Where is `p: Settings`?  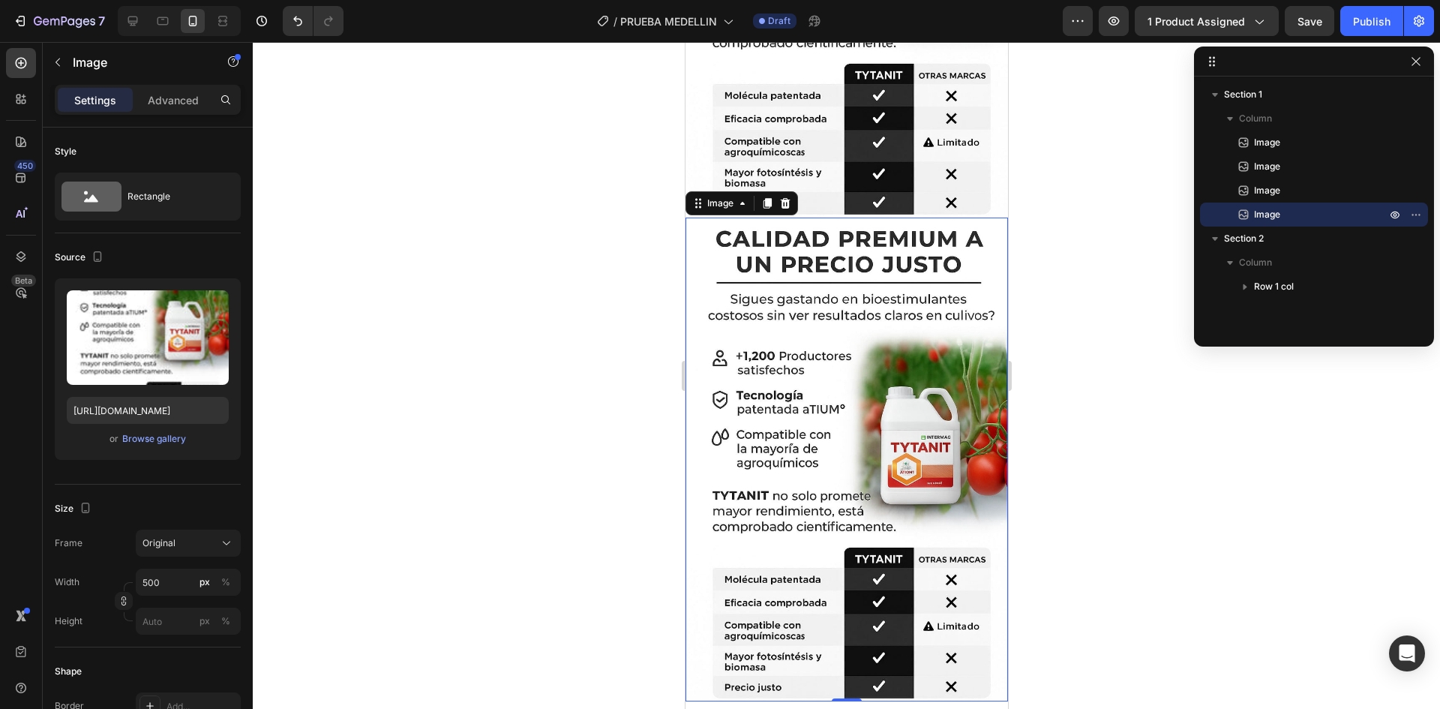
p: Settings is located at coordinates (95, 100).